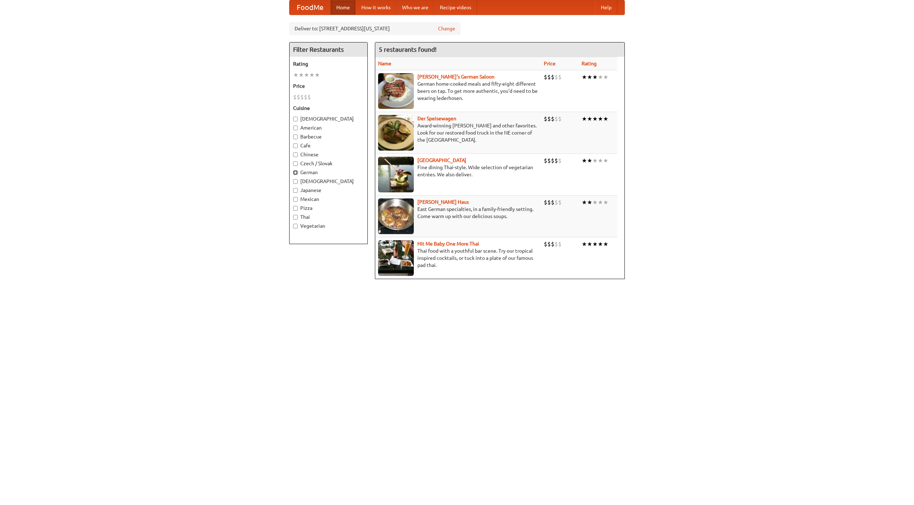 This screenshot has height=505, width=914. What do you see at coordinates (396, 216) in the screenshot?
I see `img: kohlhaus.jpg` at bounding box center [396, 216].